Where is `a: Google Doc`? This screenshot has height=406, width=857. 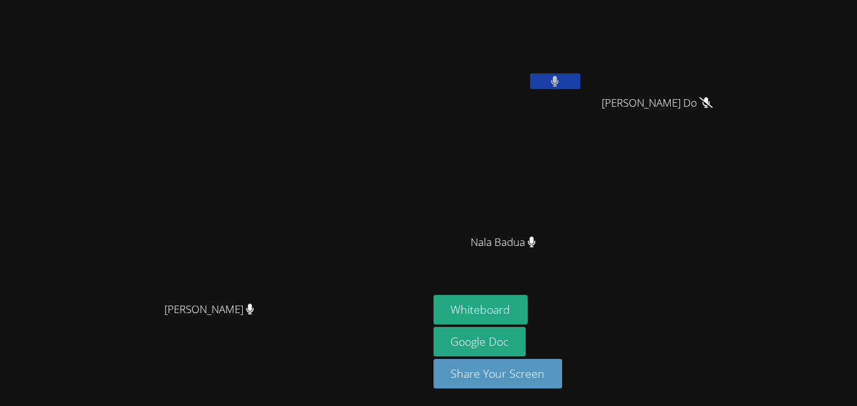 a: Google Doc is located at coordinates (480, 341).